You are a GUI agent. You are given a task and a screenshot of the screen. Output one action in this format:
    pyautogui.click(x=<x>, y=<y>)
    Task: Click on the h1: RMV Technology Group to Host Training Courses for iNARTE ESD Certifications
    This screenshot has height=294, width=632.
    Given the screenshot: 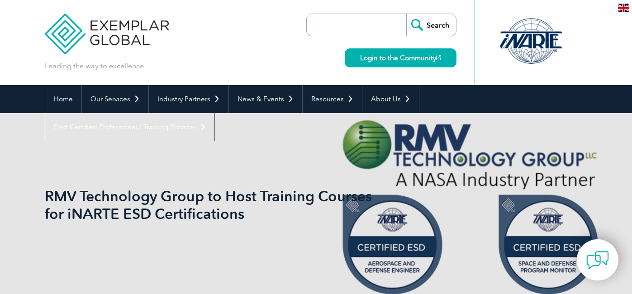 What is the action you would take?
    pyautogui.click(x=219, y=205)
    